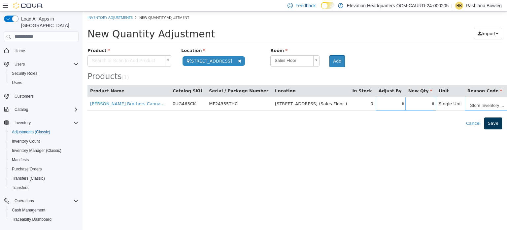 The width and height of the screenshot is (507, 230). I want to click on div: Rashiana Bowleg, so click(459, 6).